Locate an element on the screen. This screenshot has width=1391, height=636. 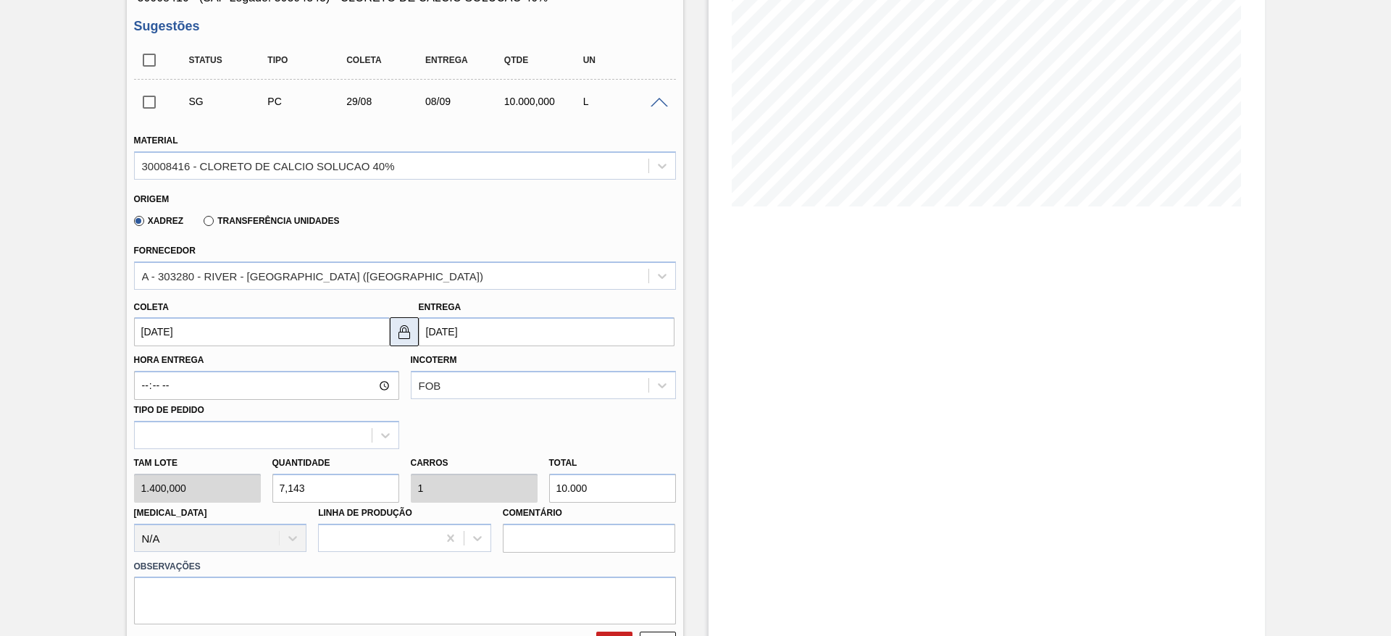
label: Xadrez is located at coordinates (159, 221).